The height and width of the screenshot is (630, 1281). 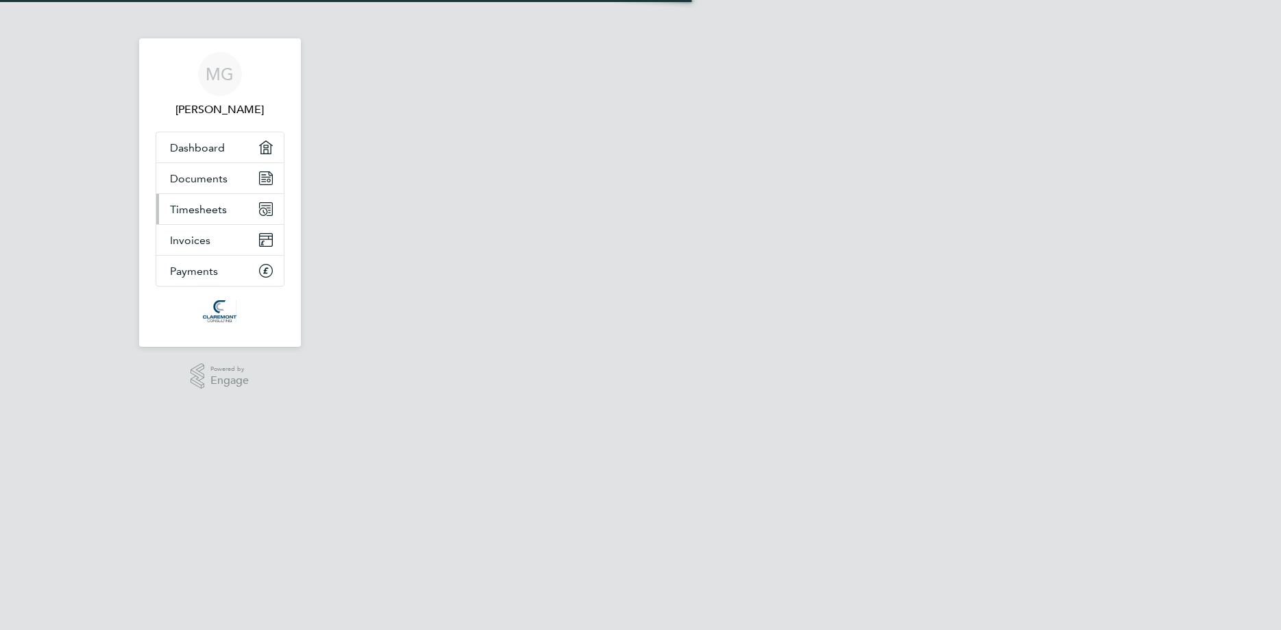 I want to click on a: Payments, so click(x=220, y=271).